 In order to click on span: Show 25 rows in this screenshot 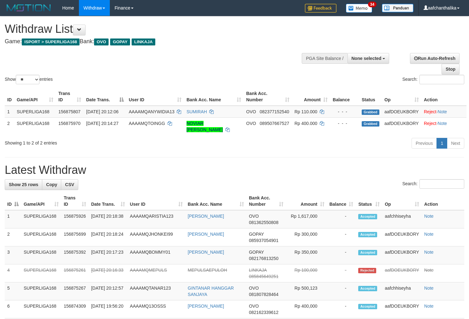, I will do `click(23, 185)`.